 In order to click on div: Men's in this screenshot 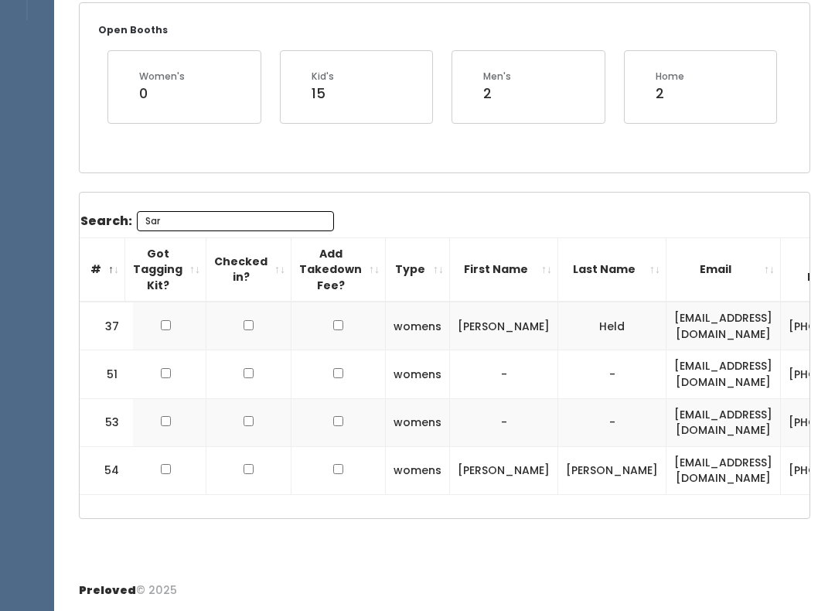, I will do `click(497, 77)`.